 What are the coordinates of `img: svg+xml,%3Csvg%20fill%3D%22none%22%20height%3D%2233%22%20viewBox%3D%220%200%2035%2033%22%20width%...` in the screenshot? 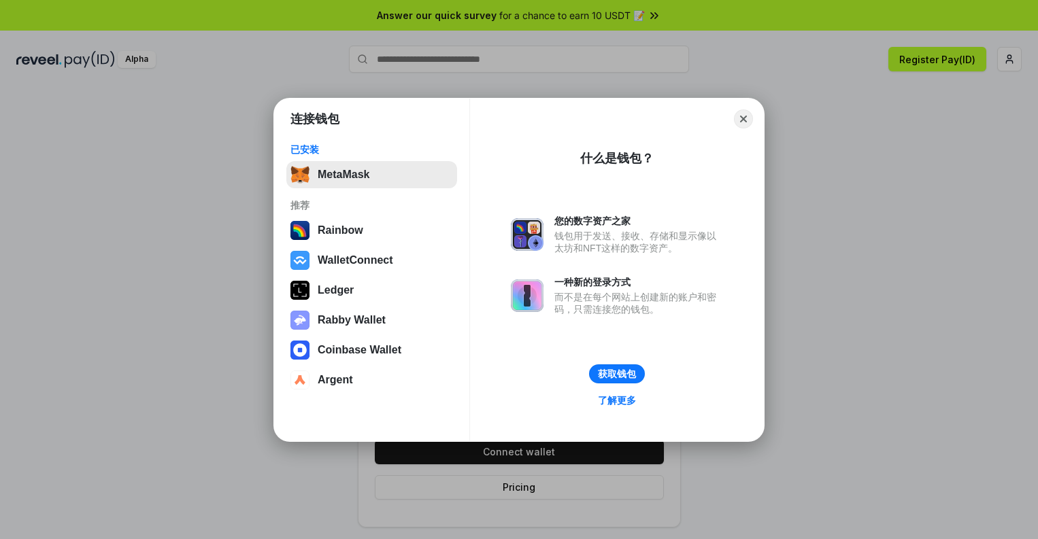 It's located at (300, 175).